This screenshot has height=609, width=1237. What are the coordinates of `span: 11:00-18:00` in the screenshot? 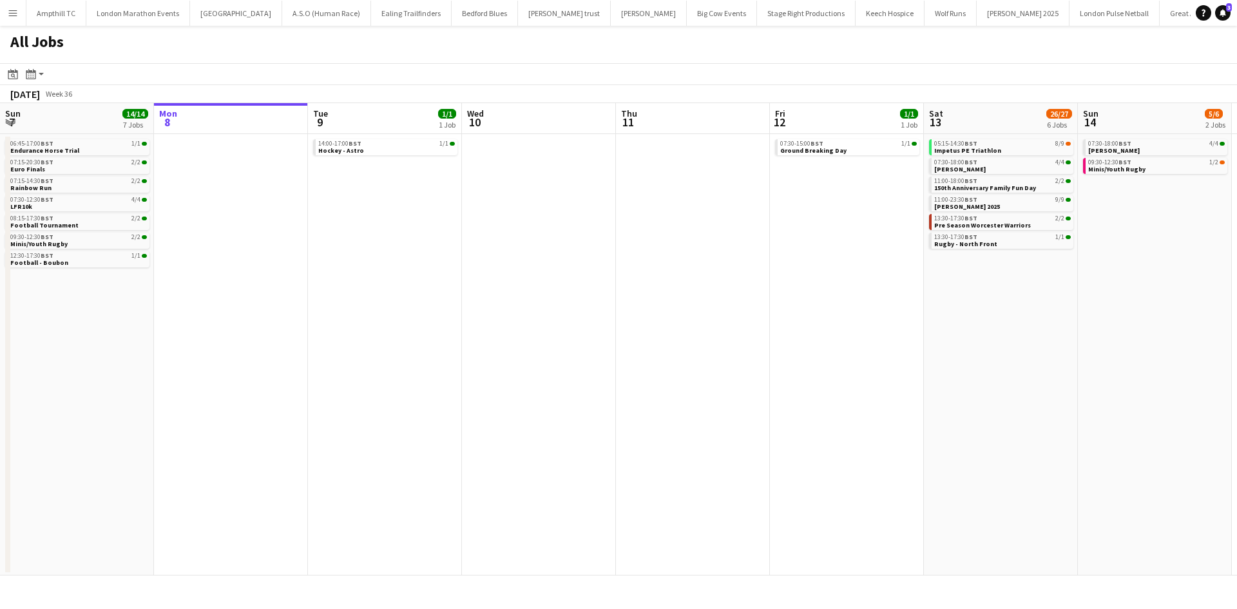 It's located at (955, 181).